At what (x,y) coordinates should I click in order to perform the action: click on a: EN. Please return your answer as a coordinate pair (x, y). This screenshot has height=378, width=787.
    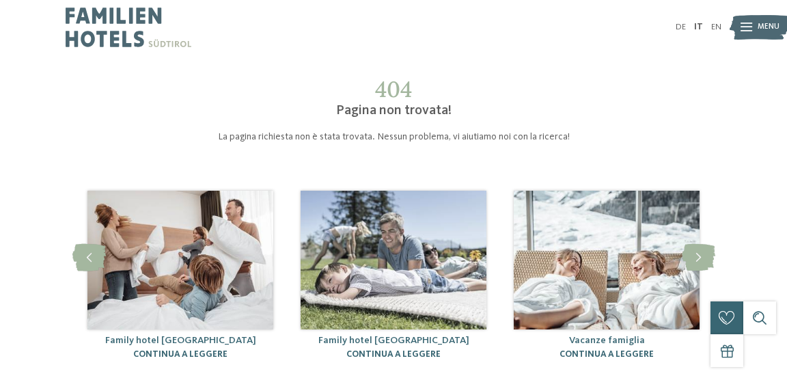
    Looking at the image, I should click on (716, 27).